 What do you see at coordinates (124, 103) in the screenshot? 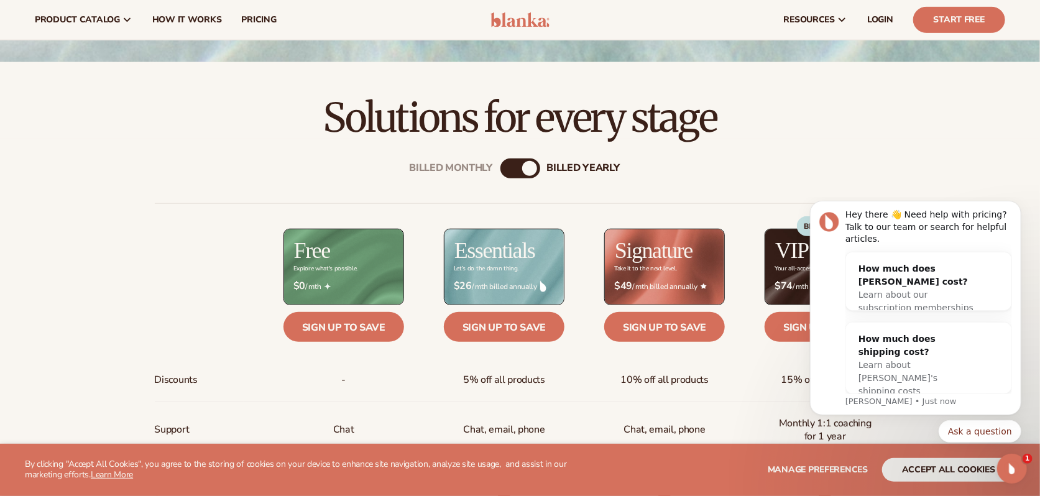
I see `span: Learn about our subscription memberships` at bounding box center [124, 103].